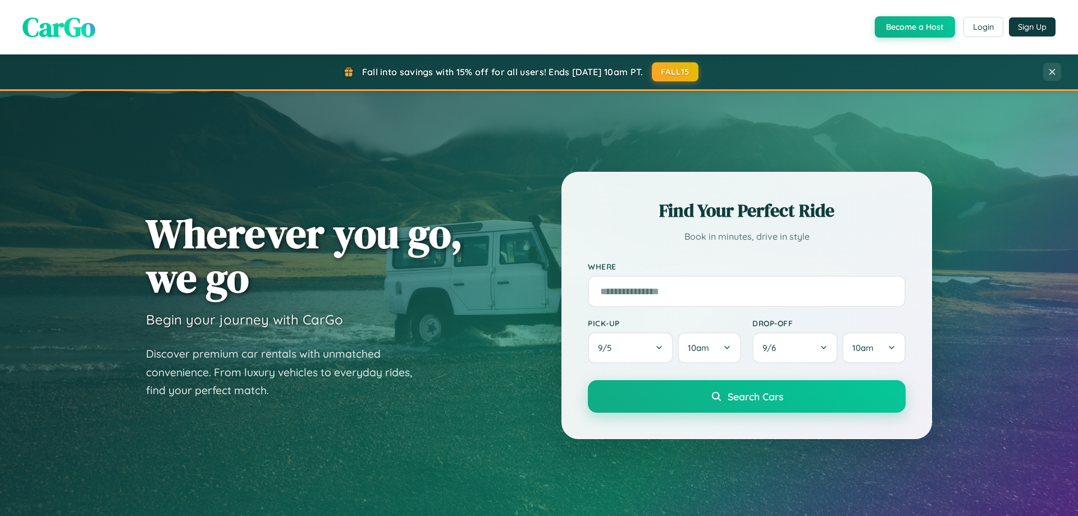 Image resolution: width=1078 pixels, height=516 pixels. I want to click on label: Drop-off, so click(829, 323).